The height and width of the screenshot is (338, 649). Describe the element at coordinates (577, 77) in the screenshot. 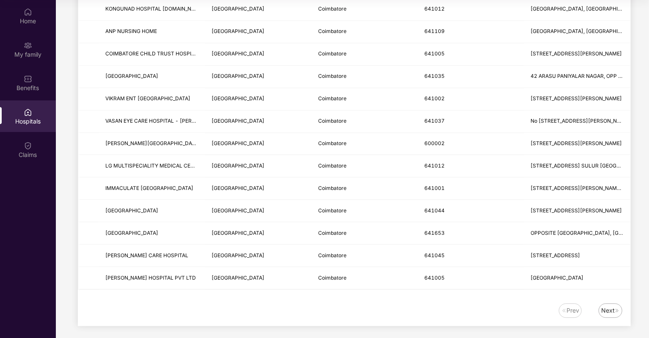

I see `td: 42 ARASU PANIYALAR NAGAR, OPP HP PETROL BUNK VILANKURICHI POST` at that location.